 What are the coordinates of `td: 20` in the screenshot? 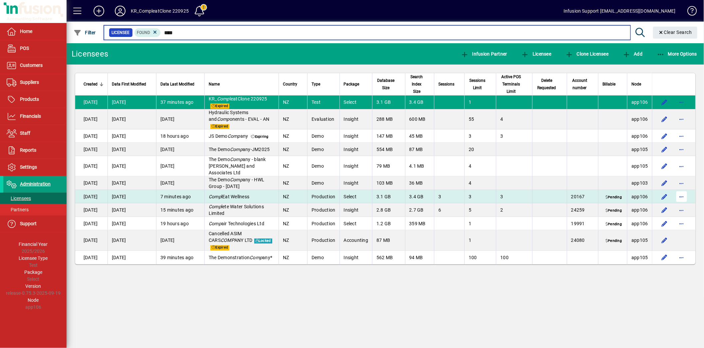 It's located at (480, 150).